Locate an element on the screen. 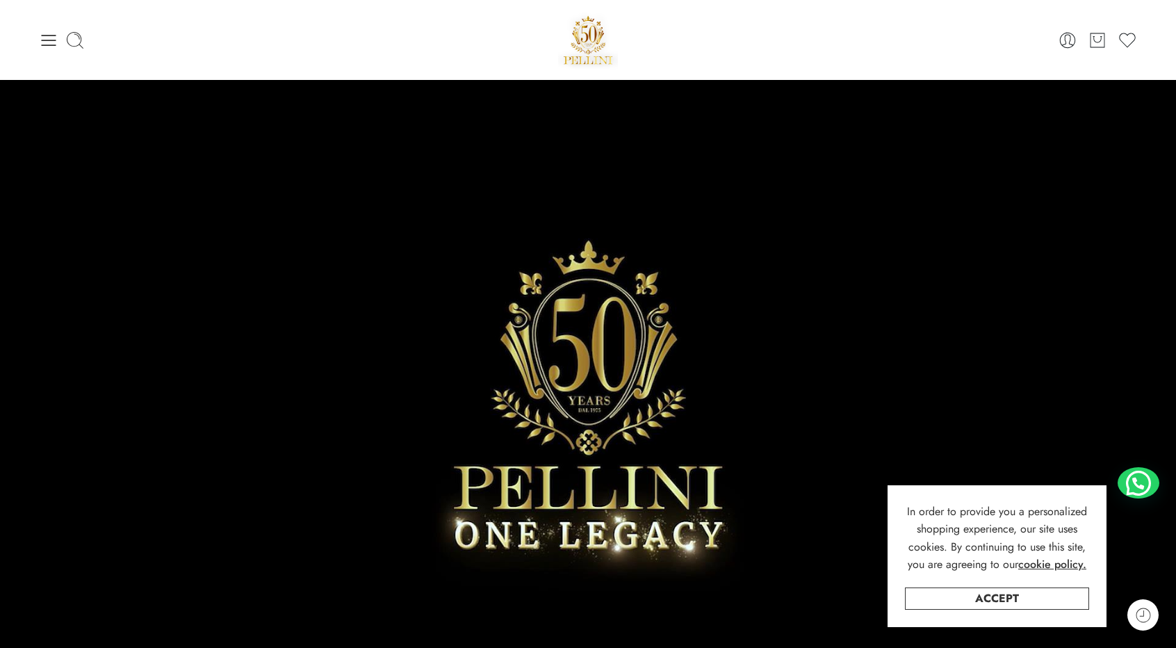 The width and height of the screenshot is (1176, 648). a: Wishlist is located at coordinates (1127, 40).